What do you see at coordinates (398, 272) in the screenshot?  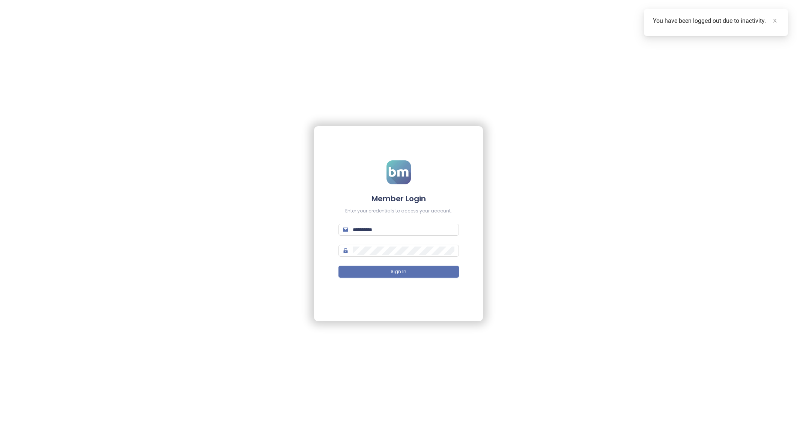 I see `button: Sign In` at bounding box center [398, 272].